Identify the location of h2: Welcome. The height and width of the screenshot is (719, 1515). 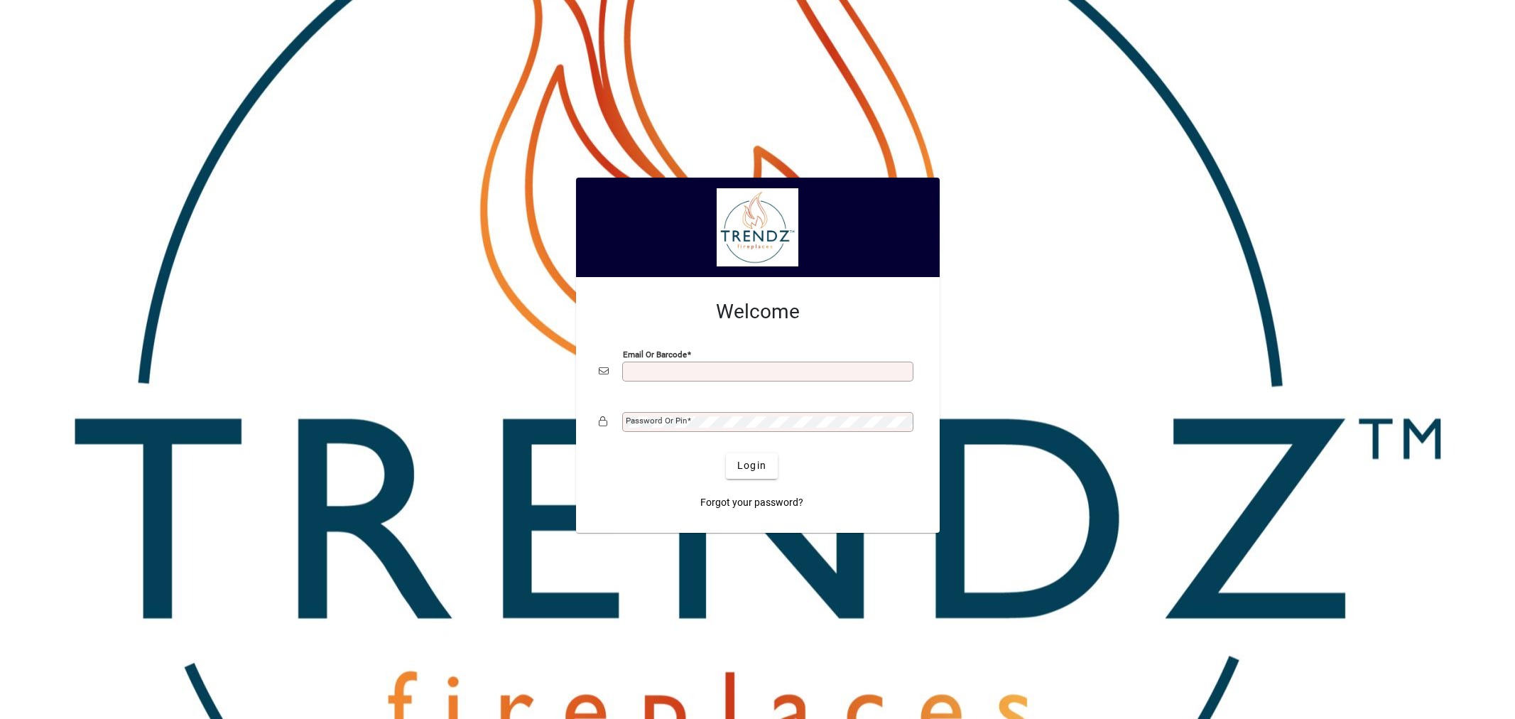
(758, 312).